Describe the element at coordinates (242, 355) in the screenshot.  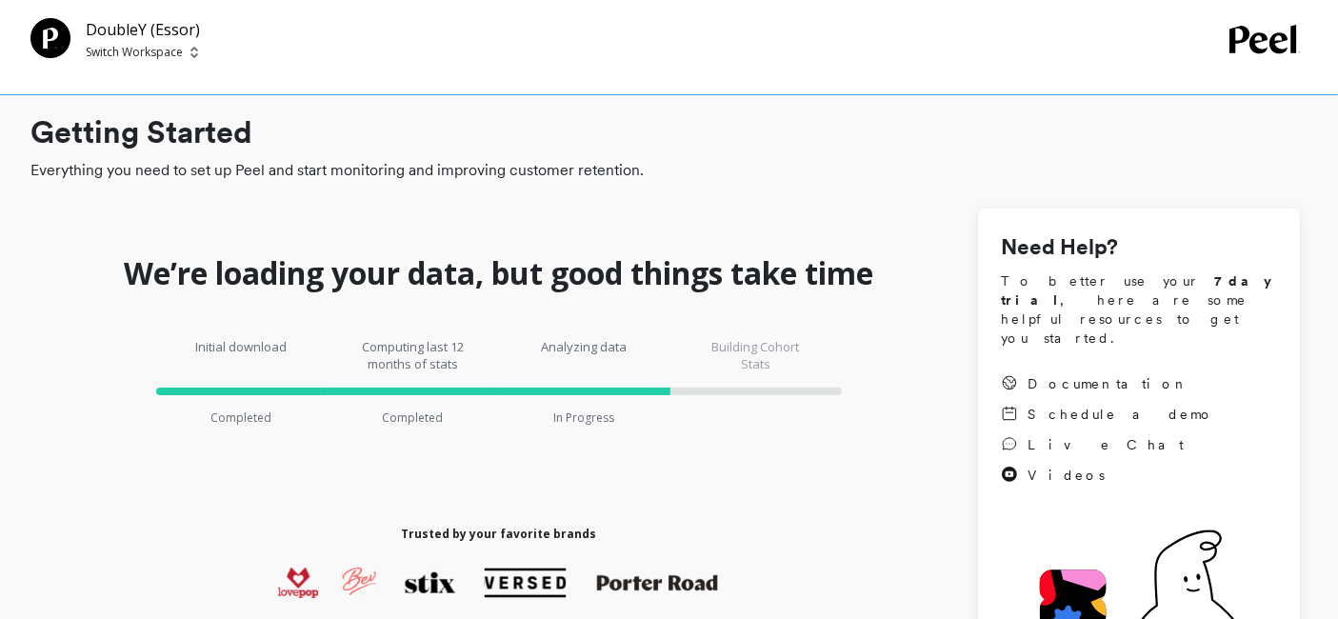
I see `p: Initial download` at that location.